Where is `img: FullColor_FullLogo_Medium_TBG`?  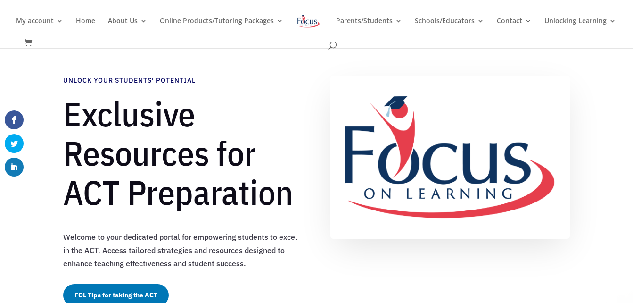
img: FullColor_FullLogo_Medium_TBG is located at coordinates (450, 157).